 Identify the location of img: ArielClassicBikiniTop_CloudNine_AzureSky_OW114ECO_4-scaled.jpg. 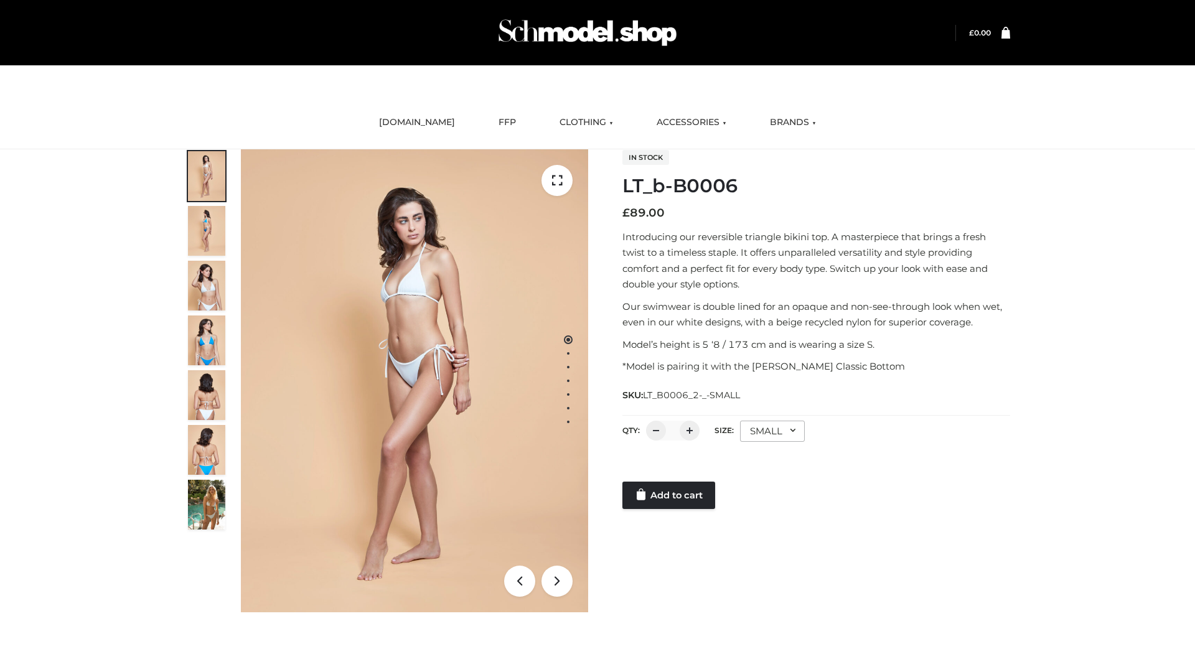
(207, 340).